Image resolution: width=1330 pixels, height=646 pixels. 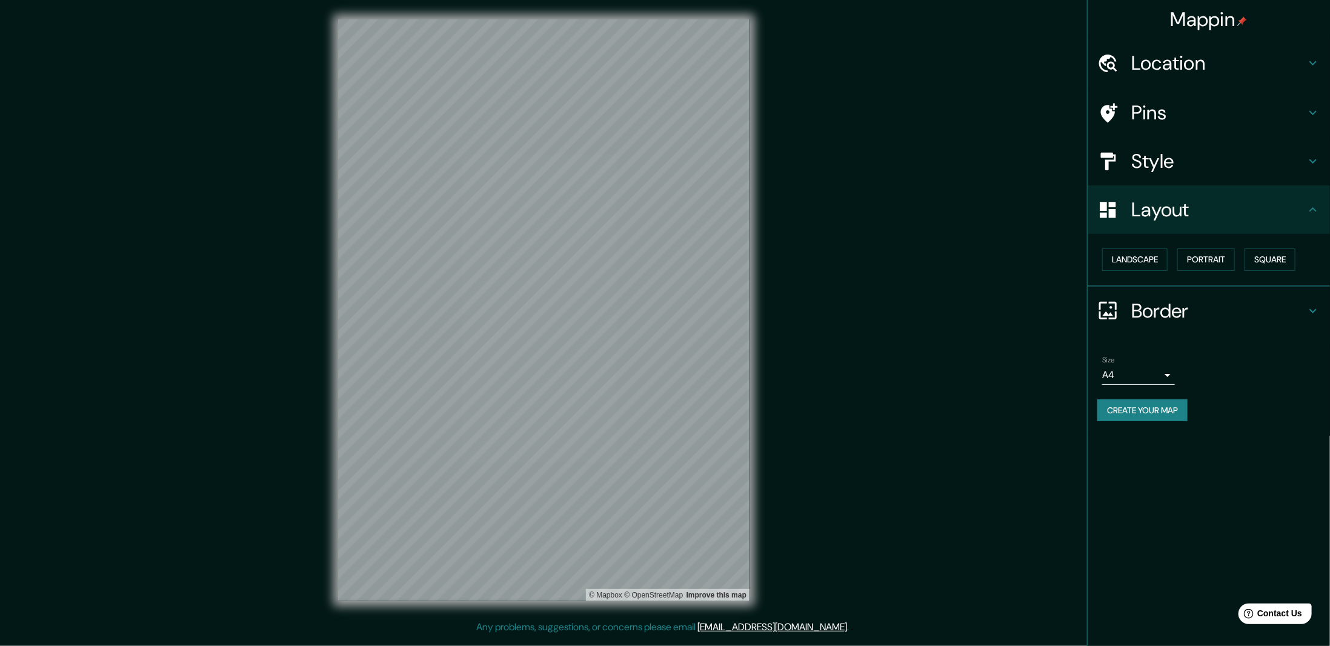 I want to click on h4: Border, so click(x=1219, y=311).